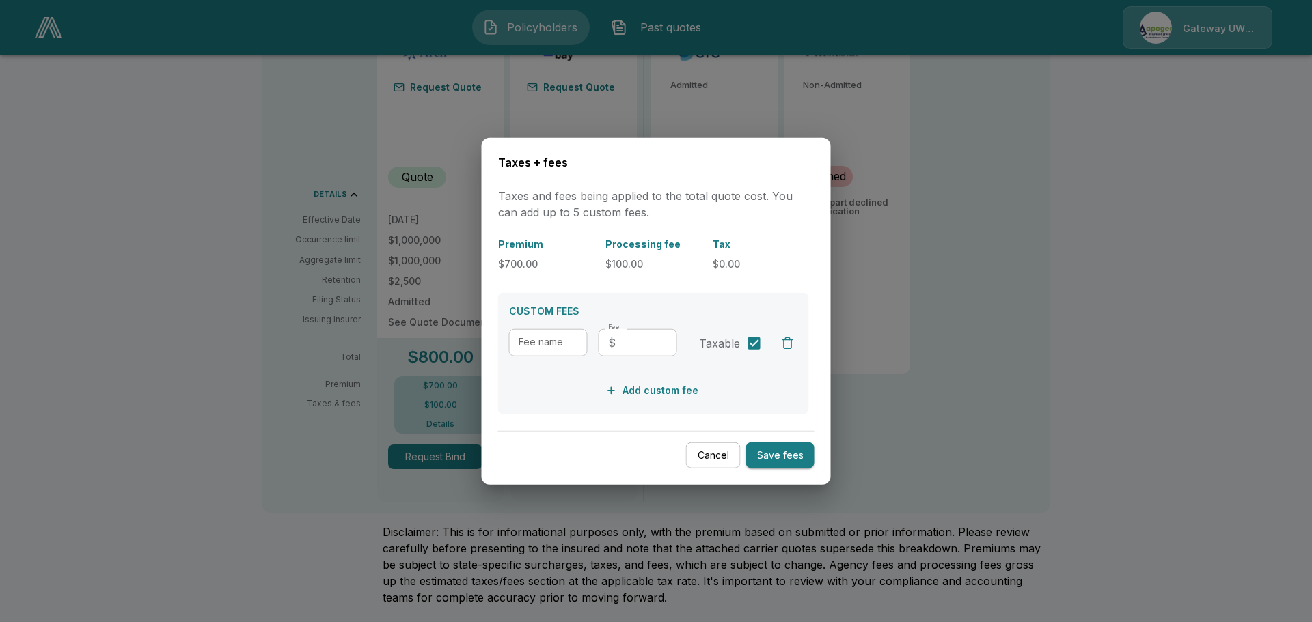  I want to click on h6: Taxes + fees, so click(656, 163).